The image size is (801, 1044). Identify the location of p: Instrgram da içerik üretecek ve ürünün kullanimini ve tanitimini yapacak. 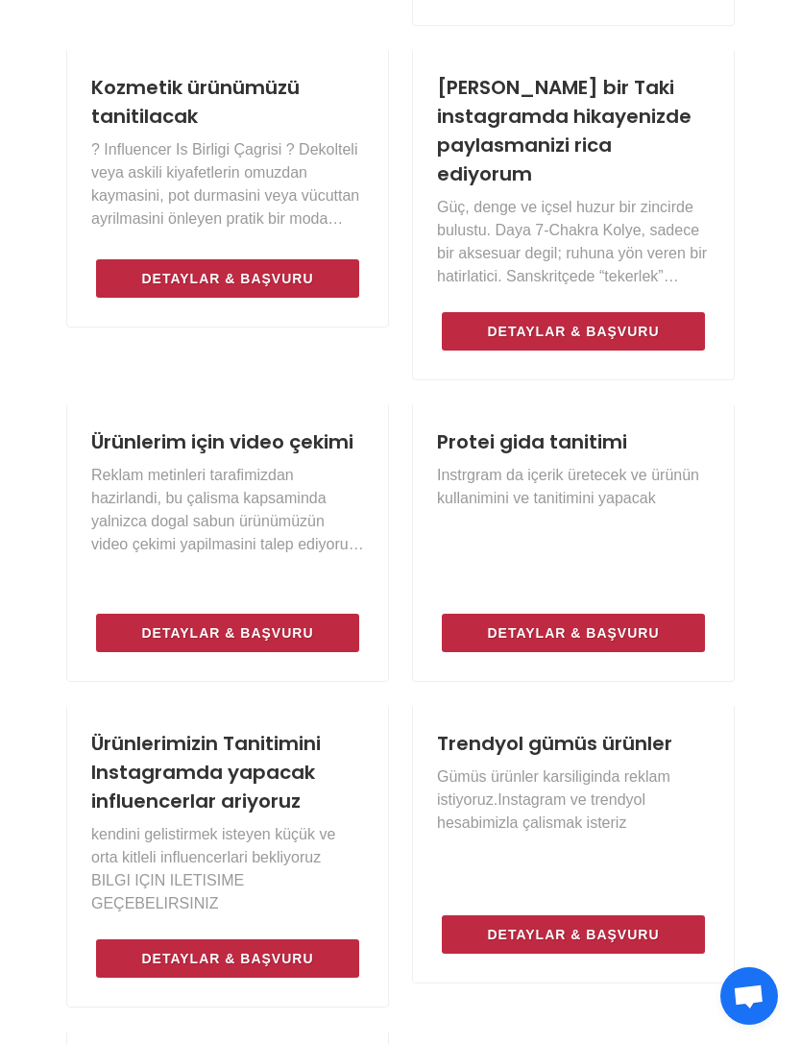
(573, 487).